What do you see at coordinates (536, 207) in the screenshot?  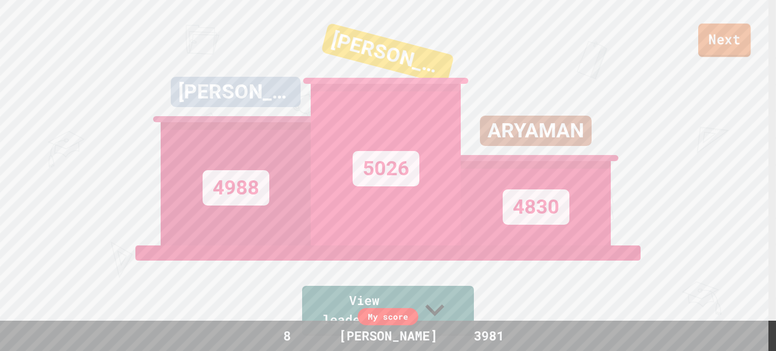 I see `div: 4830` at bounding box center [536, 207].